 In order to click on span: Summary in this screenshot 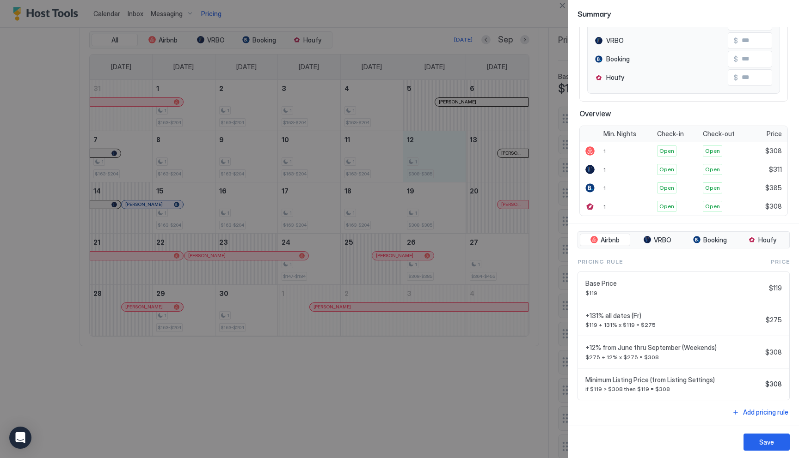, I will do `click(683, 13)`.